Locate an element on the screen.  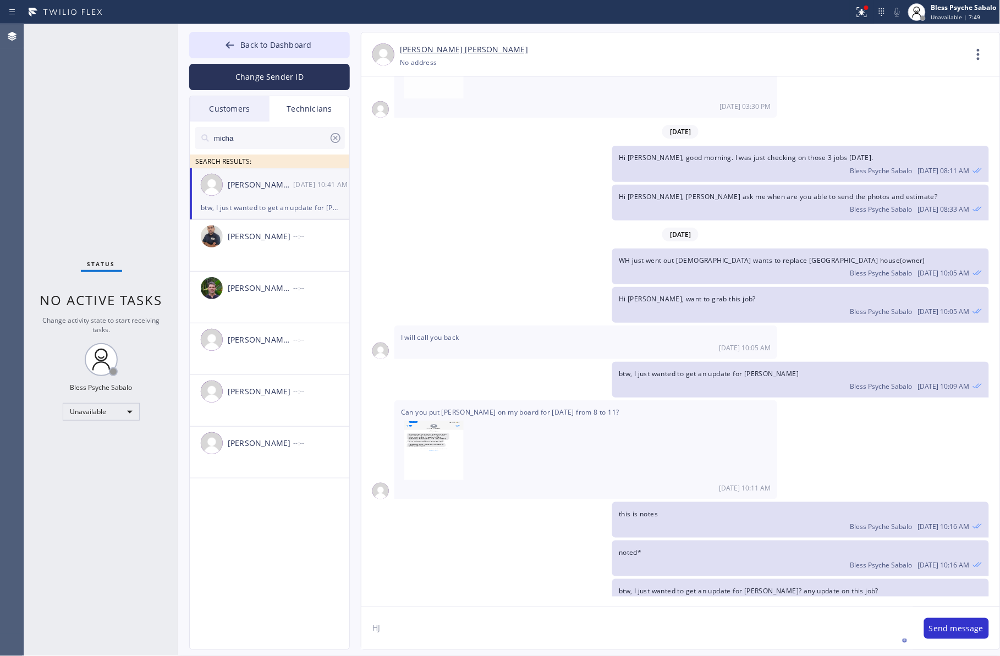
button: Back to Dashboard is located at coordinates (269, 45).